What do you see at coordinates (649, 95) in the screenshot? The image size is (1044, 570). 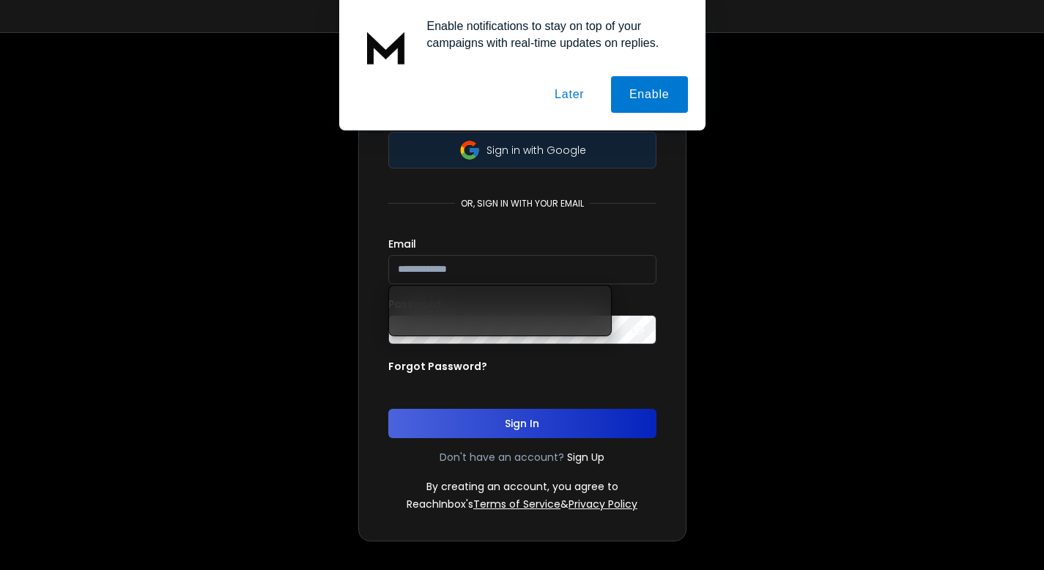 I see `button: Enable` at bounding box center [649, 95].